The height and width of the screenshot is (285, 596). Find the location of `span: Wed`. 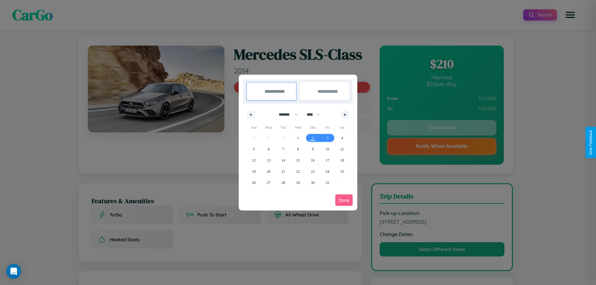

span: Wed is located at coordinates (298, 128).